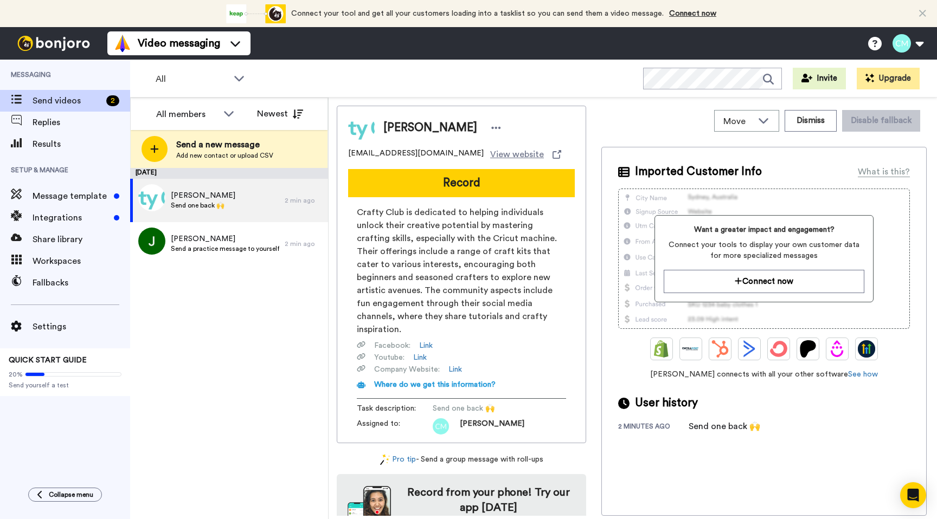 This screenshot has width=937, height=519. Describe the element at coordinates (395, 427) in the screenshot. I see `span: Assigned to:` at that location.